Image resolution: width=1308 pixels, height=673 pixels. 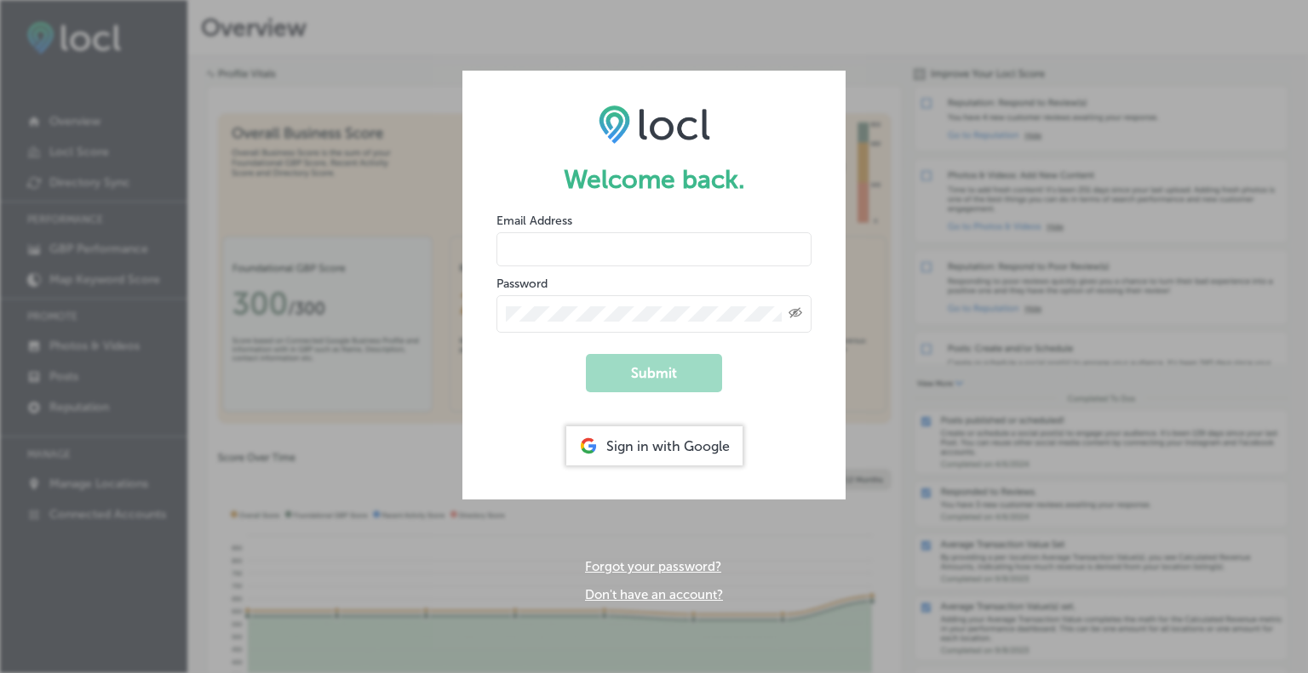 I want to click on button: Submit, so click(x=654, y=373).